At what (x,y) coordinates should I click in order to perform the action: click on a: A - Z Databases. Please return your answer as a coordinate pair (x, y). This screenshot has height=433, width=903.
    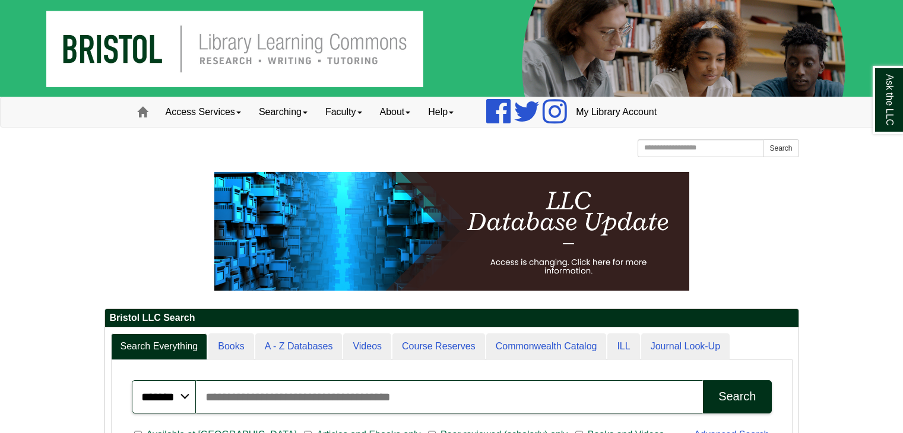
    Looking at the image, I should click on (299, 347).